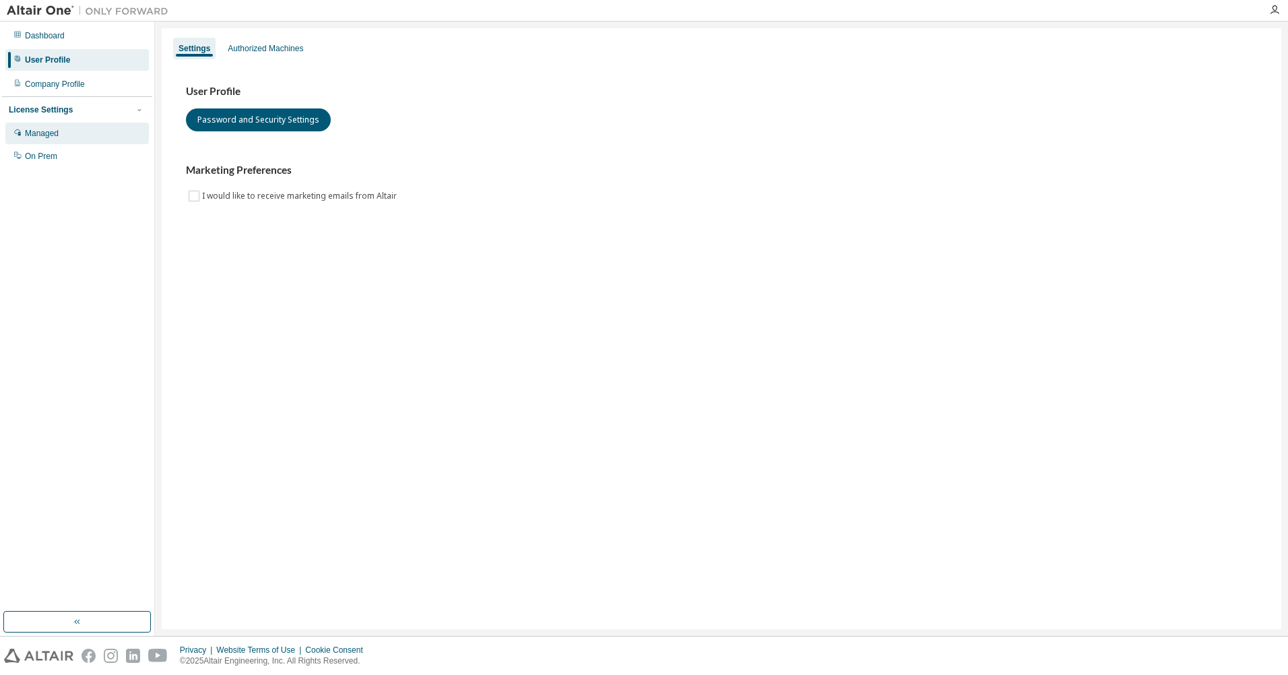 This screenshot has width=1288, height=675. I want to click on div: Company Profile, so click(55, 84).